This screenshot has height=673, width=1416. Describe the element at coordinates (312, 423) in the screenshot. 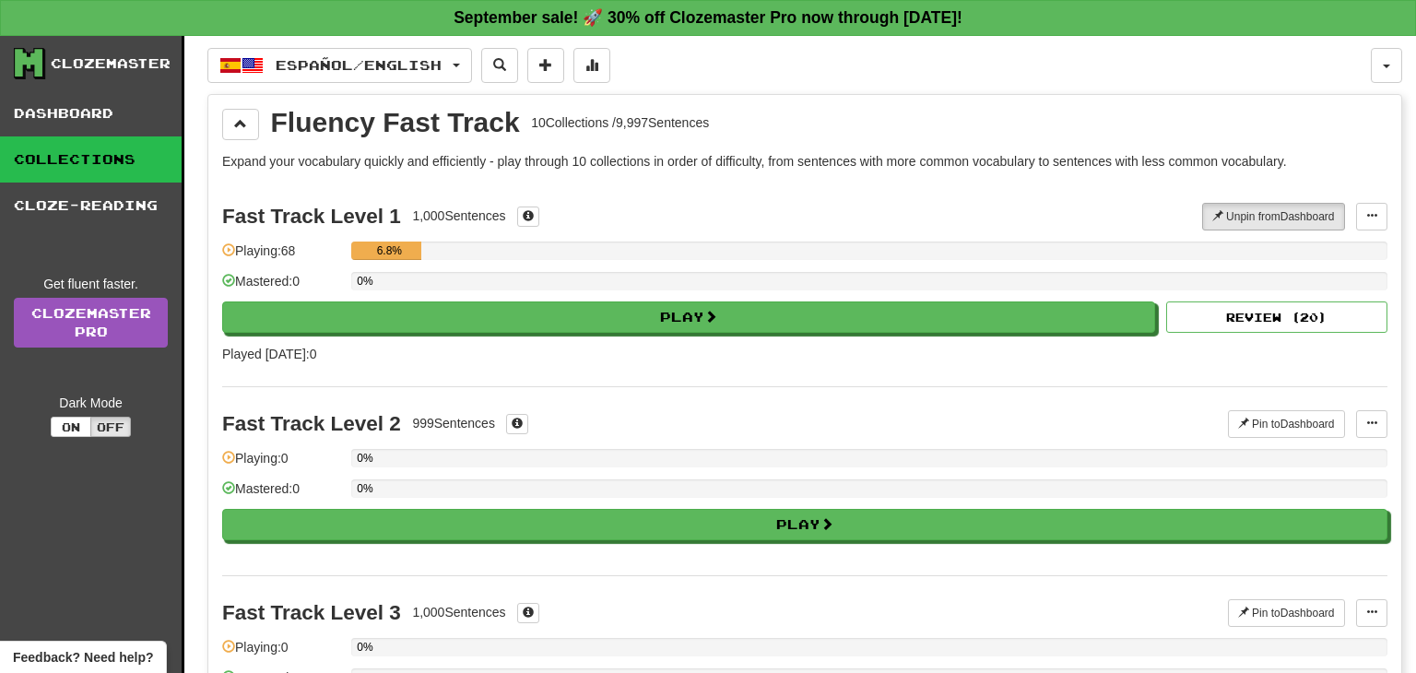

I see `div: Fast Track Level 2` at that location.